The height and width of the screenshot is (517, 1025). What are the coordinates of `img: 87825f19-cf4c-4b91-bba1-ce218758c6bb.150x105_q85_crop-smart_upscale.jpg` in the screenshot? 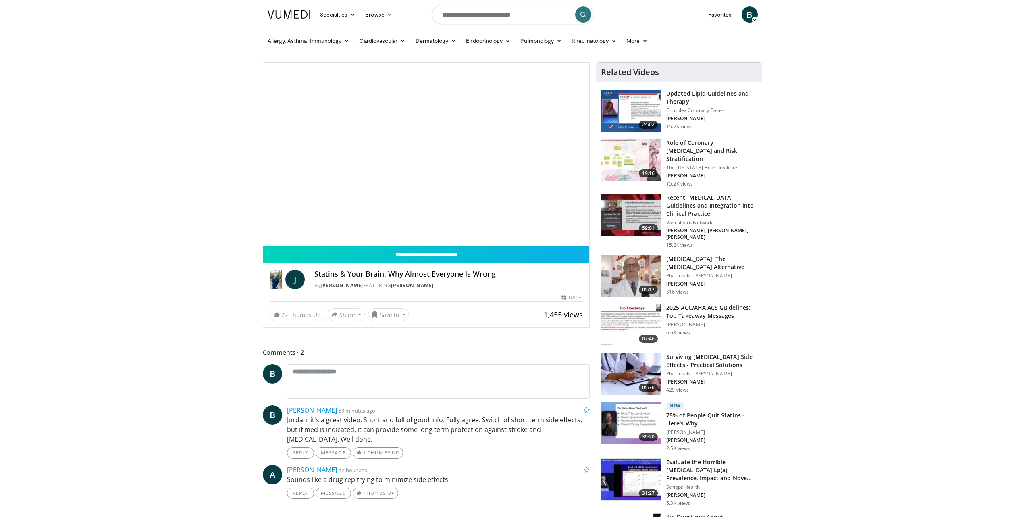 It's located at (631, 215).